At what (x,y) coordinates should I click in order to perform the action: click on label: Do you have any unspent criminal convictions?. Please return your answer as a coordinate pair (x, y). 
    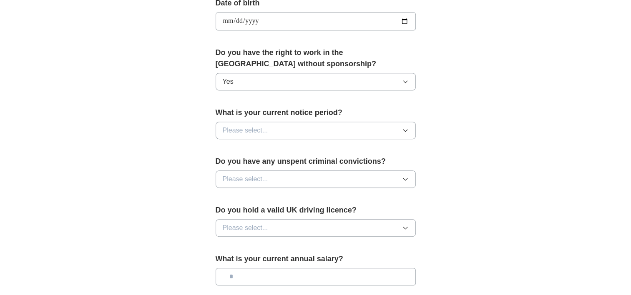
    Looking at the image, I should click on (316, 161).